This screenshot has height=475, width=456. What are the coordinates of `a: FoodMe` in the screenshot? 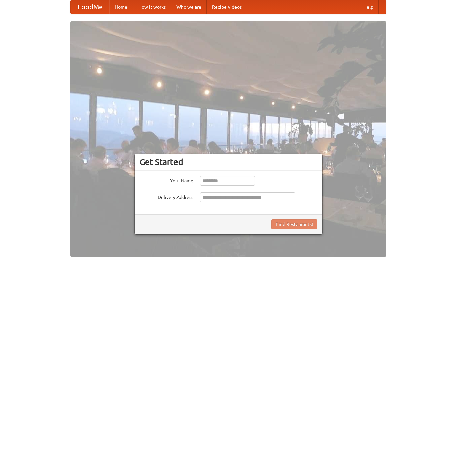 It's located at (90, 7).